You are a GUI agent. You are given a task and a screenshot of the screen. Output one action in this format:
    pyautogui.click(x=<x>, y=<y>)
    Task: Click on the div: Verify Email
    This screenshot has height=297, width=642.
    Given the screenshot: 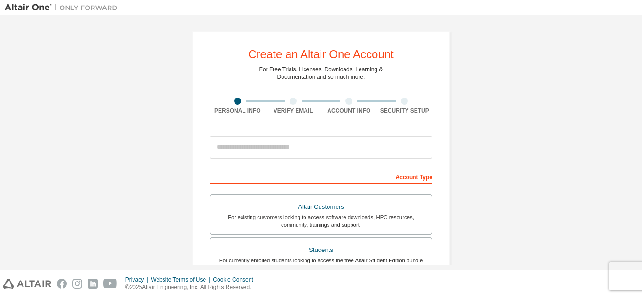 What is the action you would take?
    pyautogui.click(x=293, y=111)
    